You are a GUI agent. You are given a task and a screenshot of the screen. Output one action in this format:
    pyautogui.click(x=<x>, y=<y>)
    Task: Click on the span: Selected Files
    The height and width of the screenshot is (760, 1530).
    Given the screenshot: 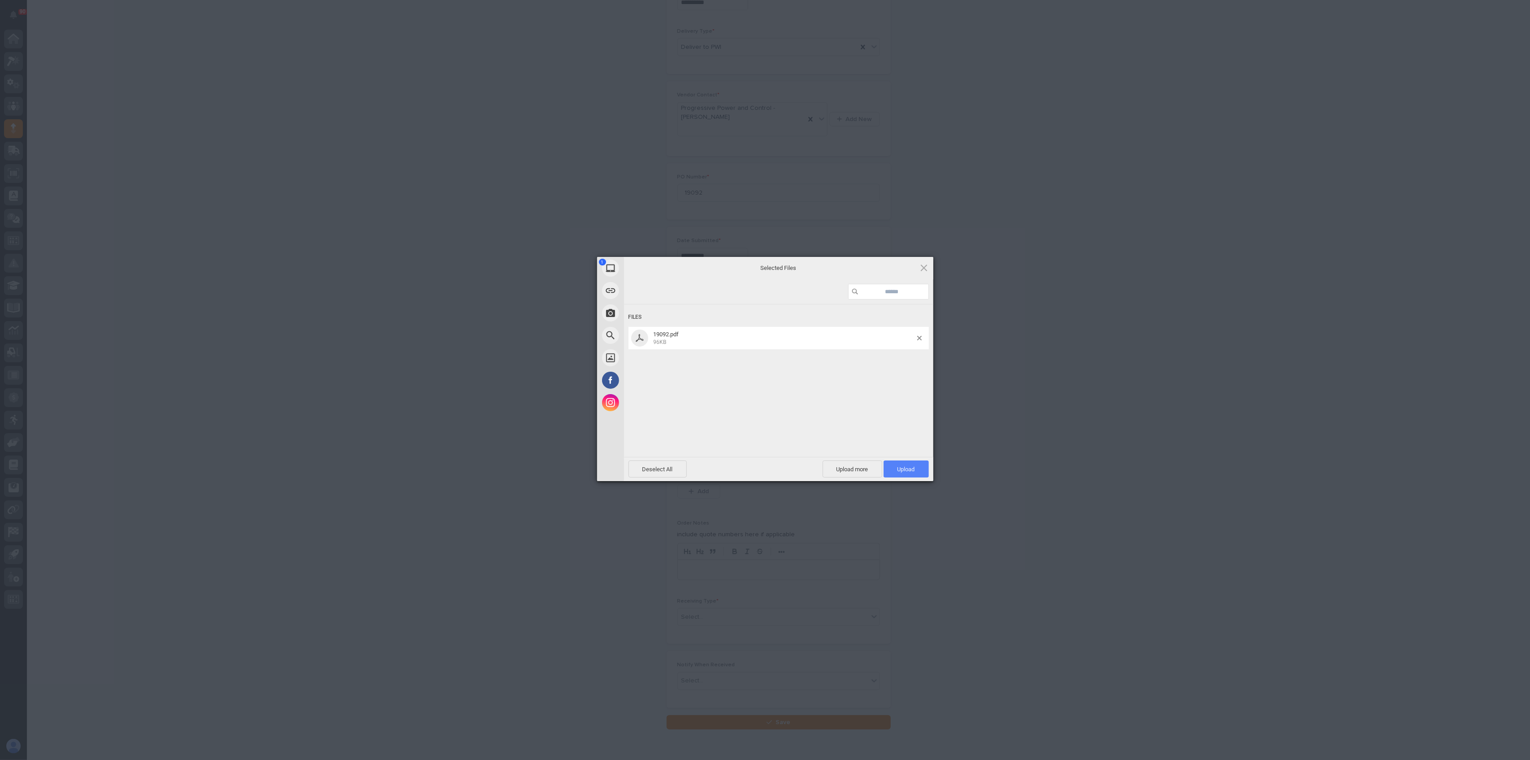 What is the action you would take?
    pyautogui.click(x=779, y=268)
    